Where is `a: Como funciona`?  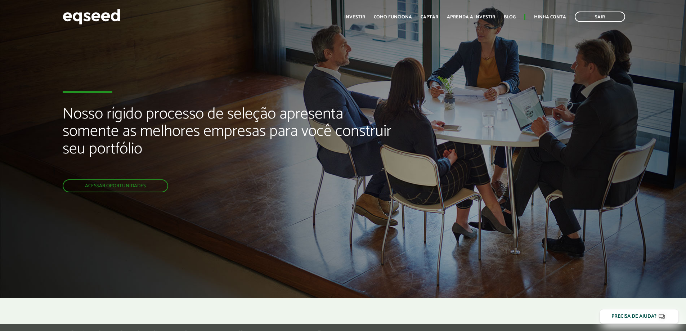
a: Como funciona is located at coordinates (393, 17).